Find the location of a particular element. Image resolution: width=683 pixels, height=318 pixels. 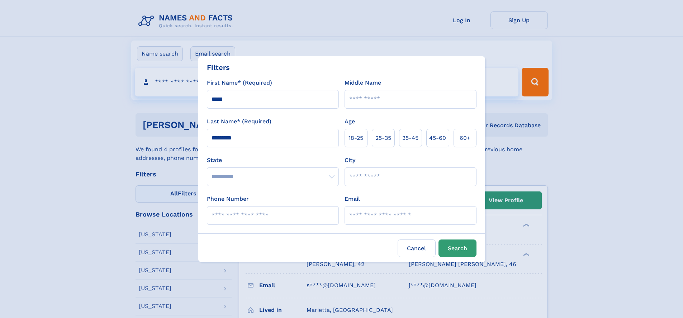

label: Middle Name is located at coordinates (363, 83).